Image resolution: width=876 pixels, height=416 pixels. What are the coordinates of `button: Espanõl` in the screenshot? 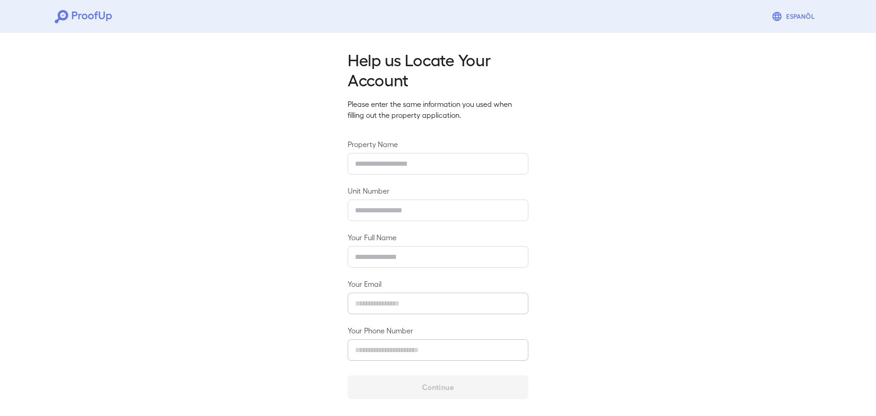 It's located at (794, 16).